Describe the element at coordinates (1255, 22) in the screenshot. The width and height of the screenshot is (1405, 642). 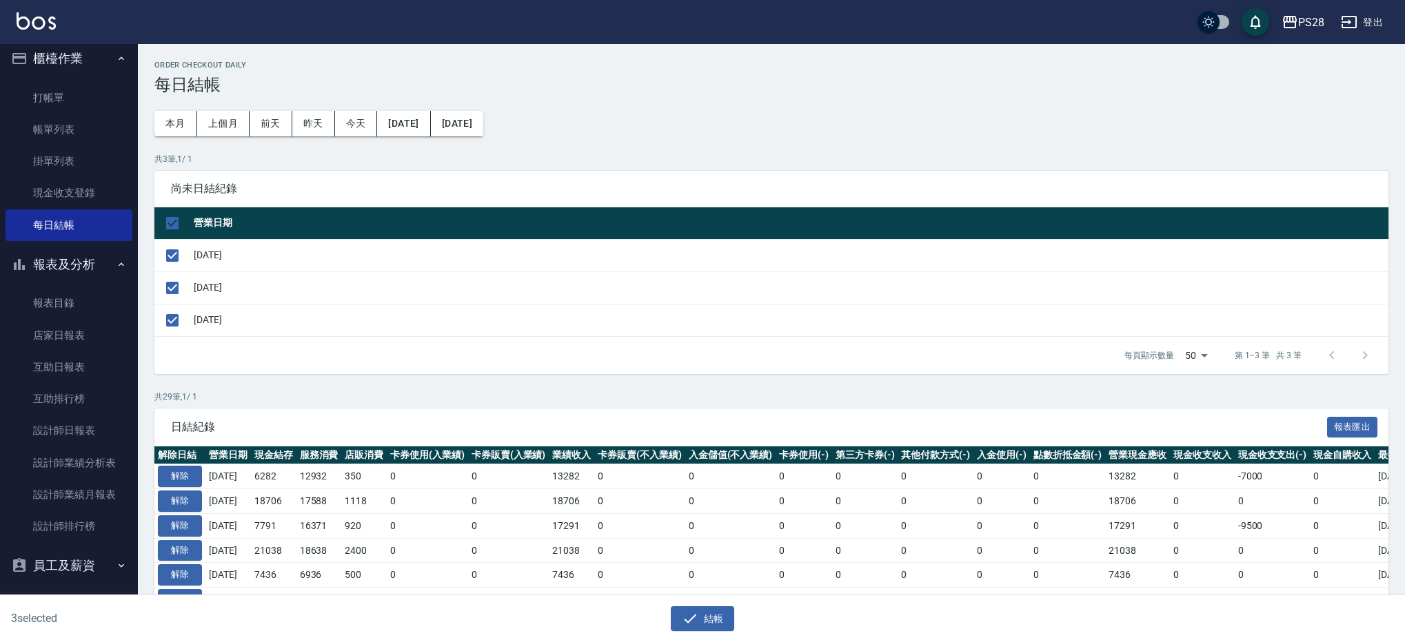
I see `button: save` at that location.